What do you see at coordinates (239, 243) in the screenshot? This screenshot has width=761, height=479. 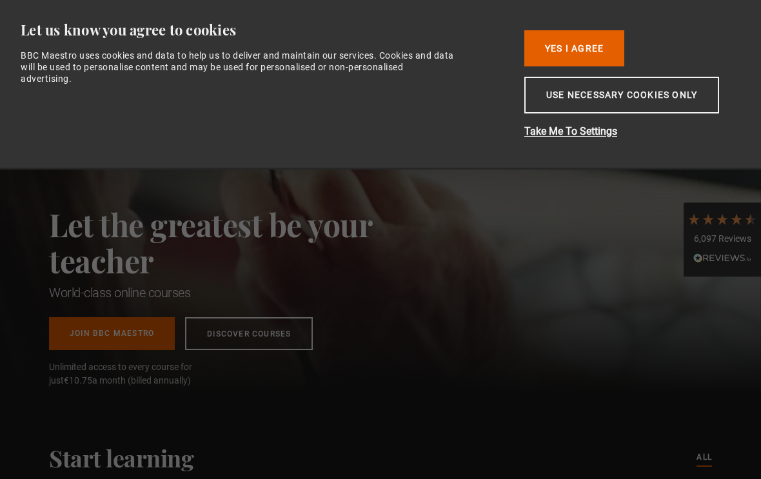 I see `h2: Let the greatest be your teacher` at bounding box center [239, 243].